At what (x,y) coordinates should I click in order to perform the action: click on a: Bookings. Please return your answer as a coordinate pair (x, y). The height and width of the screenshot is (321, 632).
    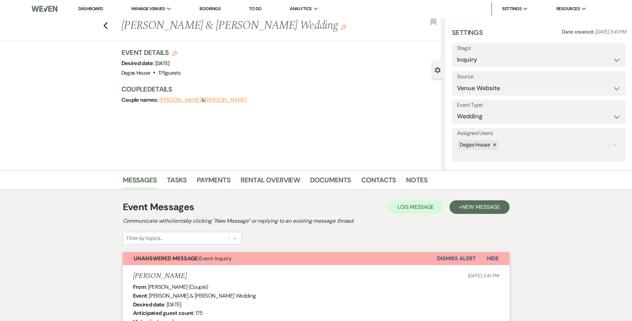
    Looking at the image, I should click on (210, 8).